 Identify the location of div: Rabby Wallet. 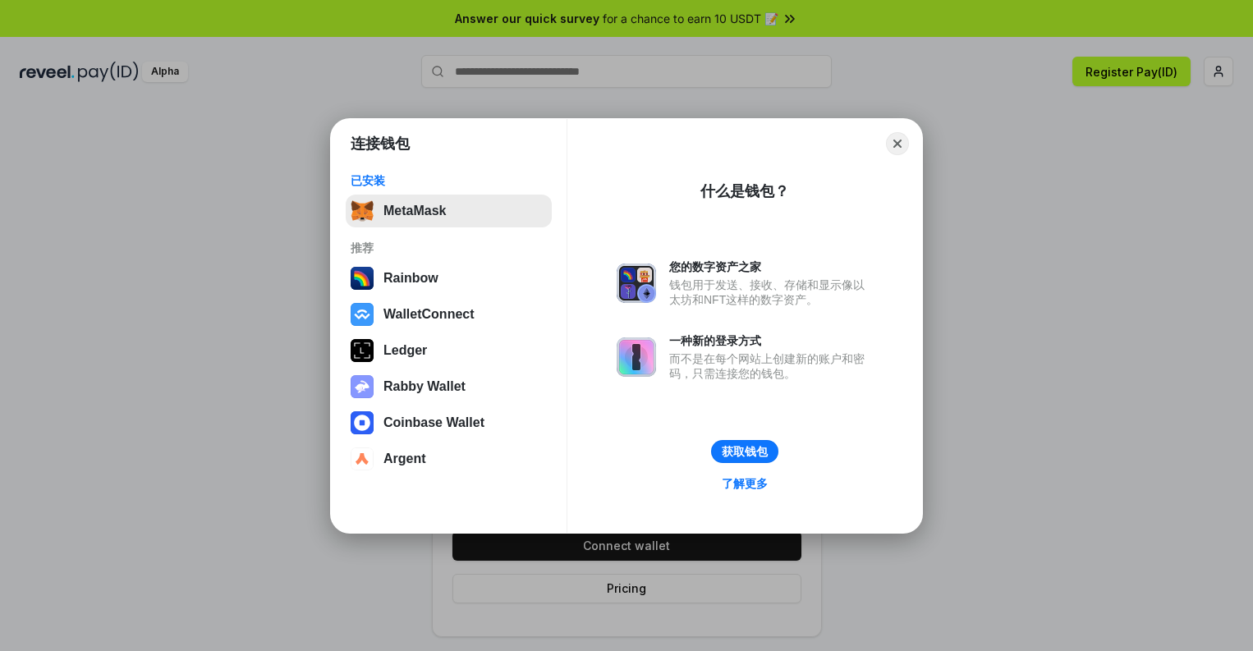
(425, 387).